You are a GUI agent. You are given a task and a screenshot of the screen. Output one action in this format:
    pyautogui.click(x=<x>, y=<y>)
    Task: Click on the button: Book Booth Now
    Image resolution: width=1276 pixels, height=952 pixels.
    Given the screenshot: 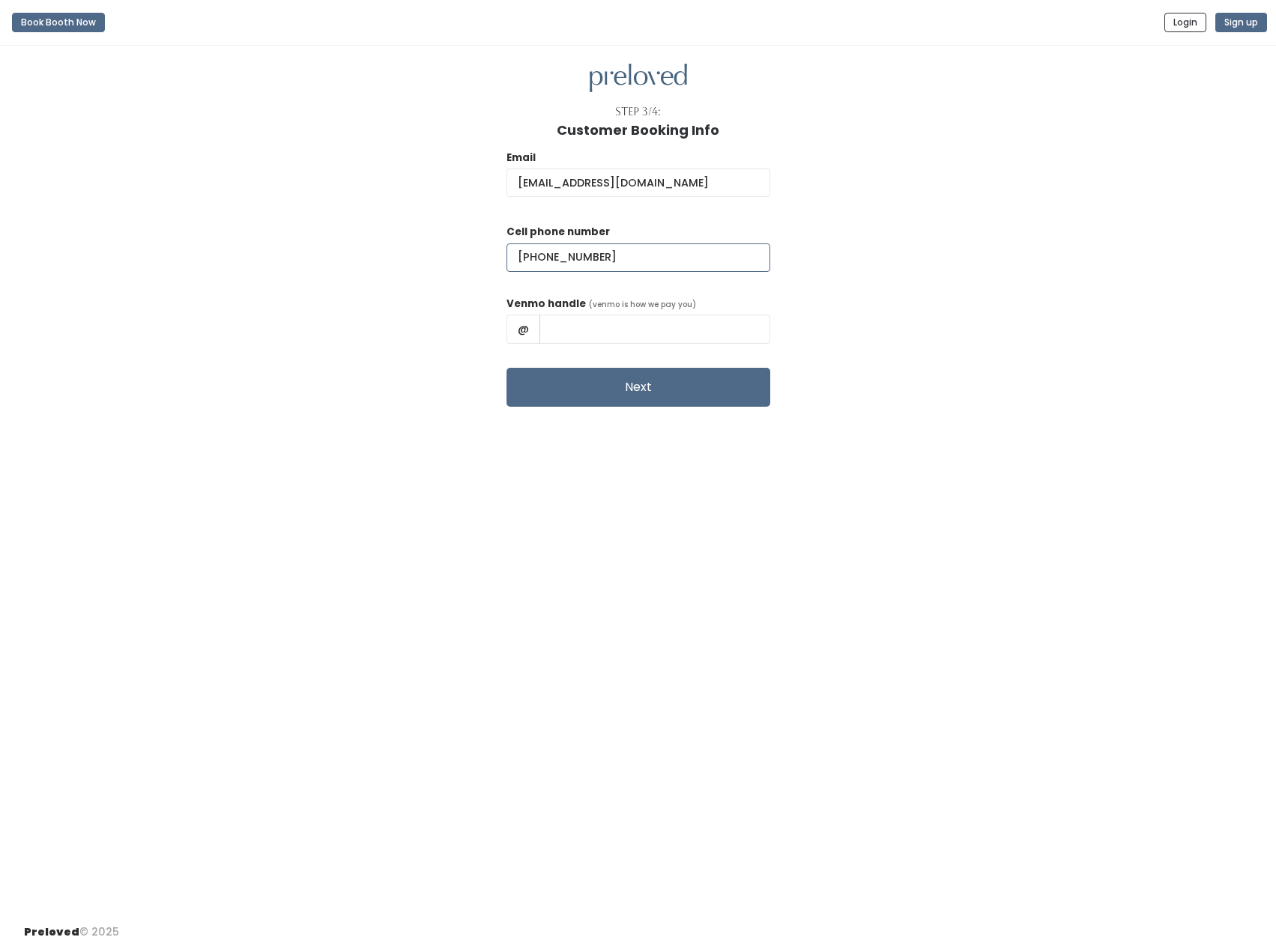 What is the action you would take?
    pyautogui.click(x=58, y=22)
    